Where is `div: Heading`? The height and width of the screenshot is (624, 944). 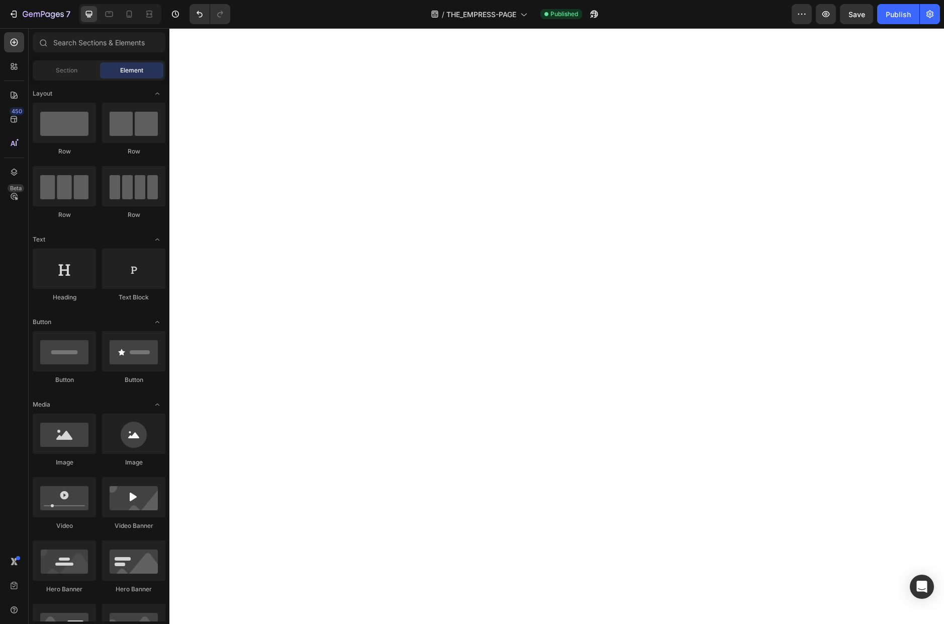 div: Heading is located at coordinates (64, 297).